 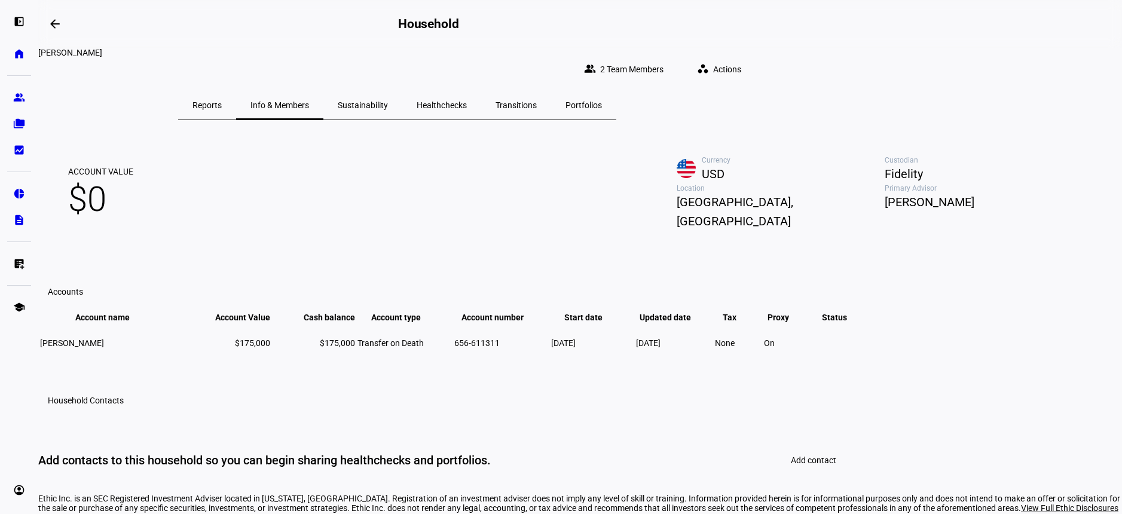 I want to click on eth-mat-symbol: bid_landscape, so click(x=19, y=150).